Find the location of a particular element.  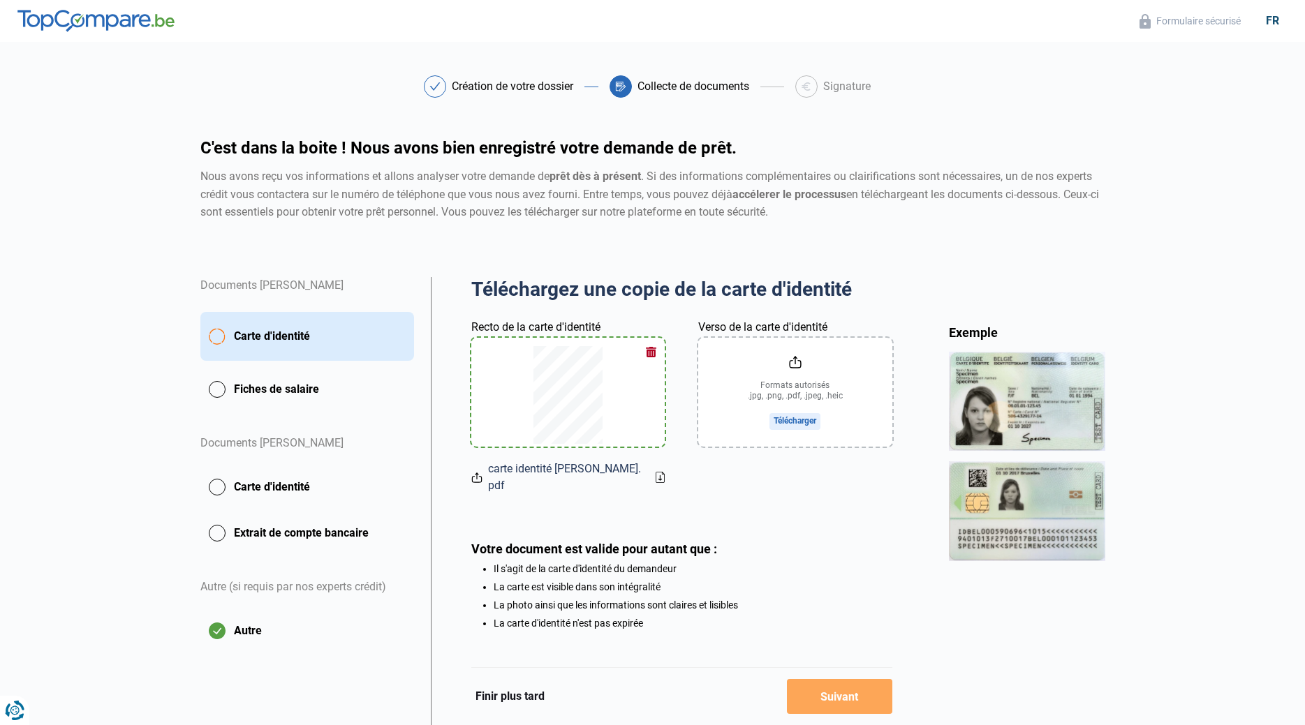

h2: Téléchargez une copie de la carte d'identité is located at coordinates (681, 290).